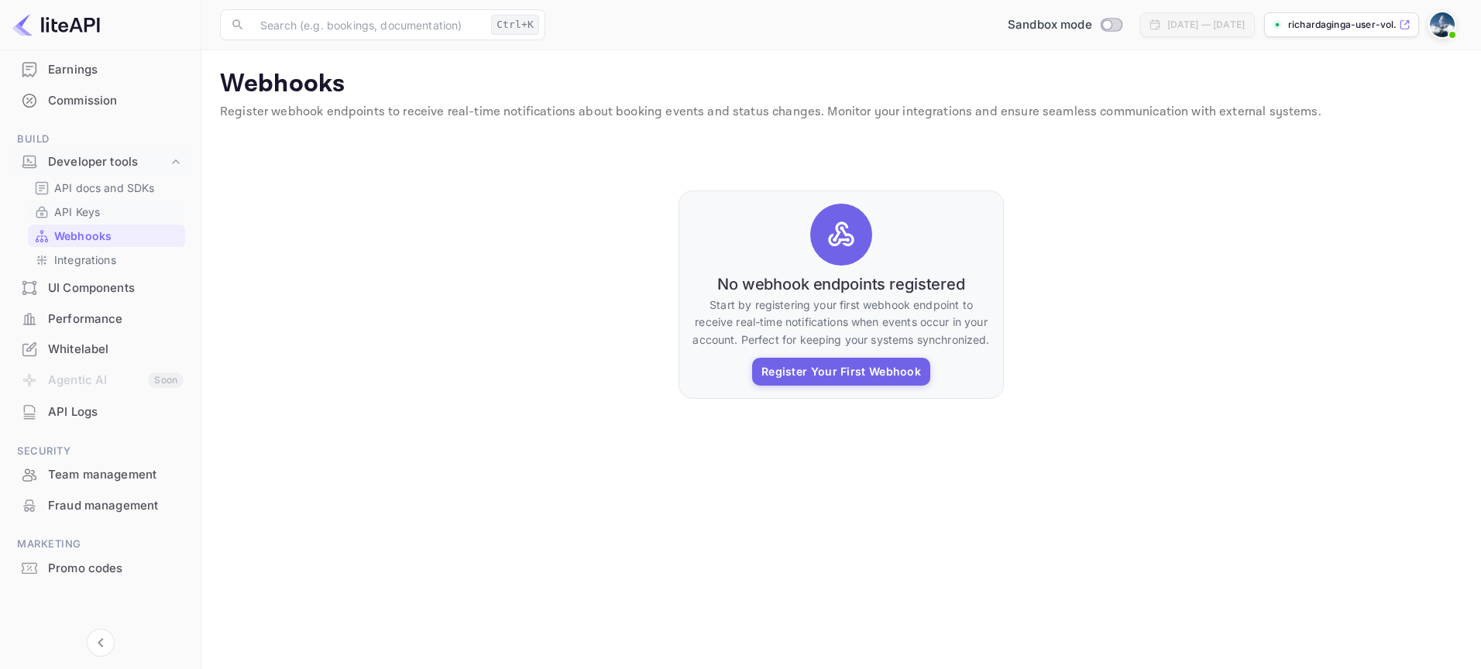 The width and height of the screenshot is (1481, 669). I want to click on img: Richardaginga User, so click(1442, 25).